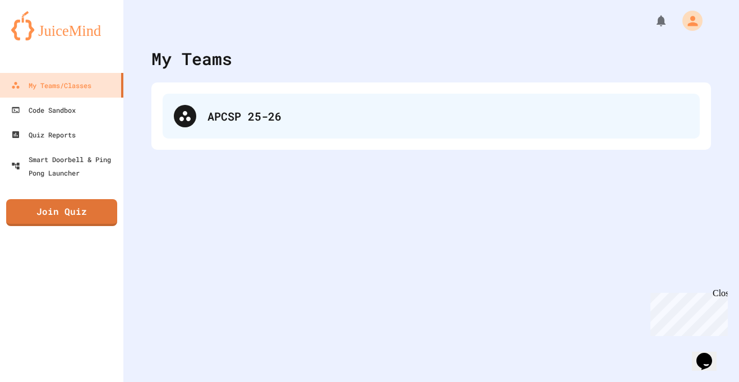 The height and width of the screenshot is (382, 739). I want to click on img: logo-orange.svg, so click(62, 26).